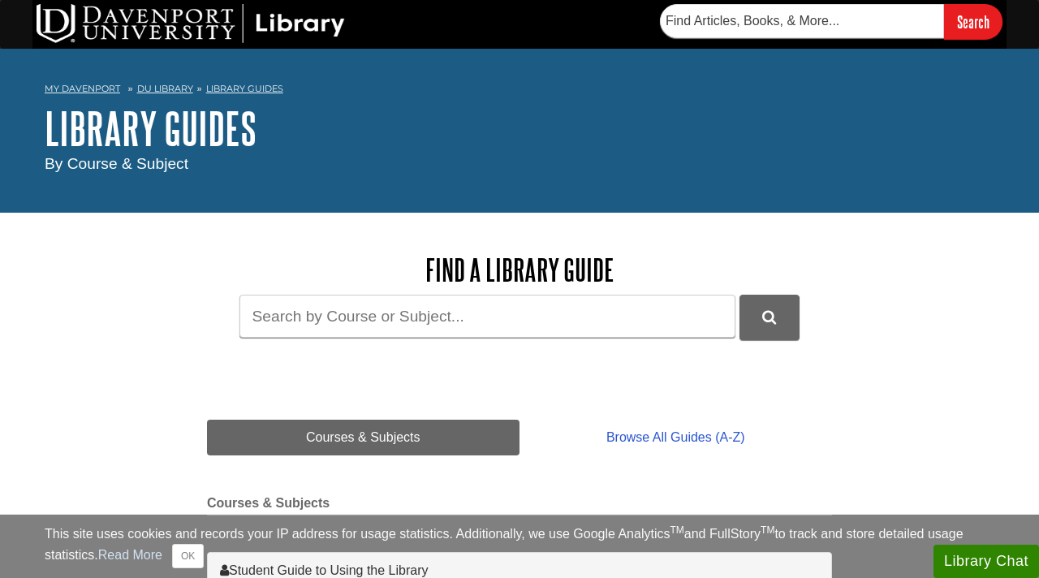 The image size is (1039, 578). I want to click on a: Library Guides, so click(244, 88).